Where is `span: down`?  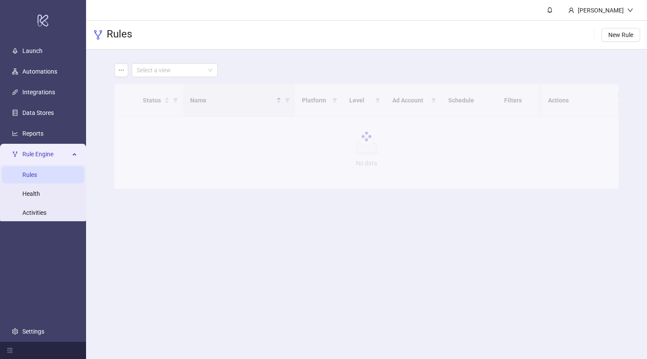
span: down is located at coordinates (631, 10).